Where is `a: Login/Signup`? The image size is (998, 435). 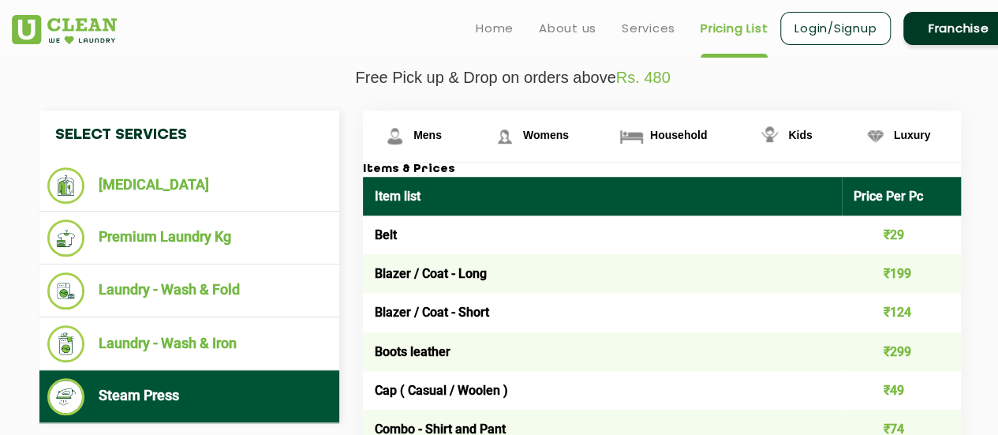 a: Login/Signup is located at coordinates (836, 28).